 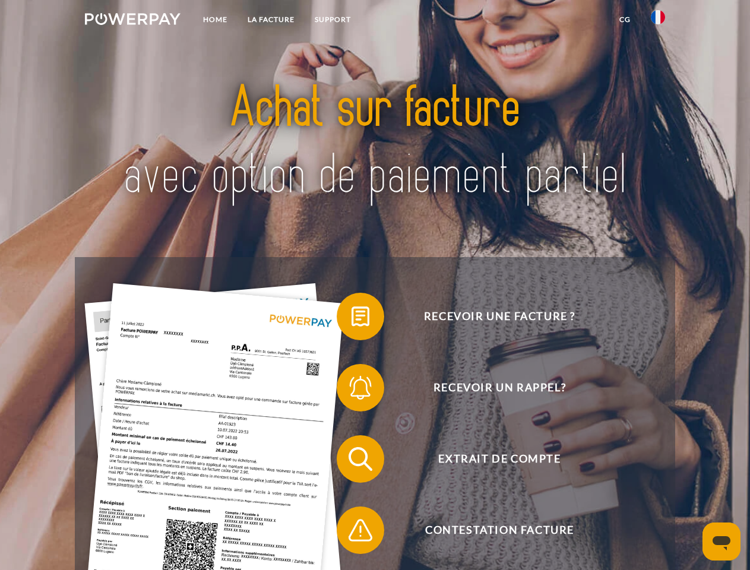 What do you see at coordinates (625, 20) in the screenshot?
I see `a: CG` at bounding box center [625, 20].